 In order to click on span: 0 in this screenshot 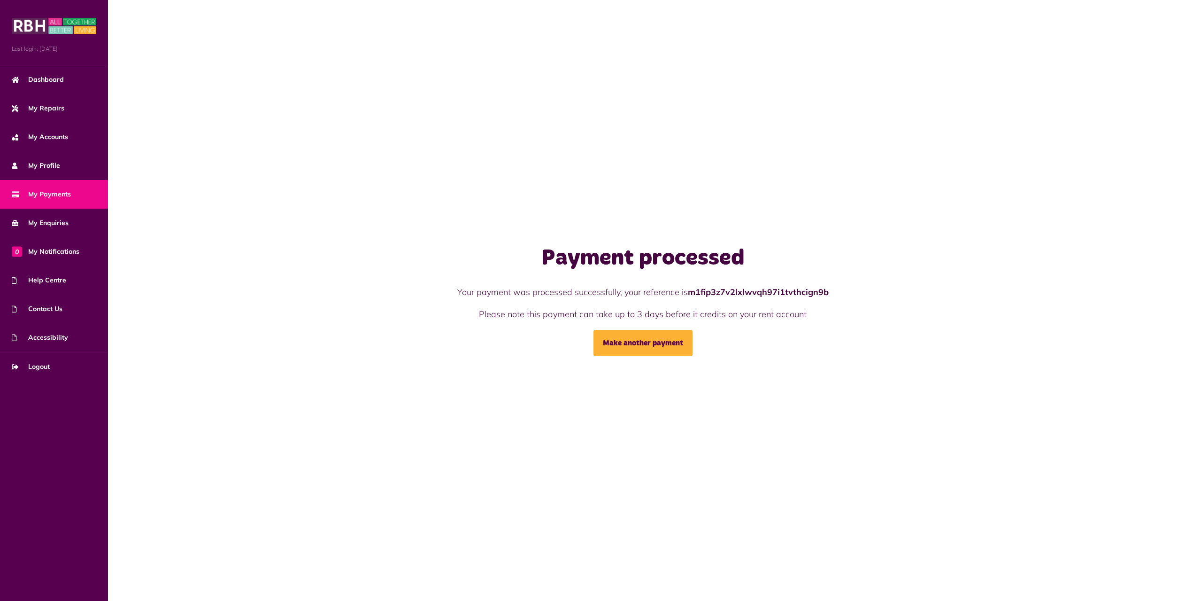, I will do `click(17, 251)`.